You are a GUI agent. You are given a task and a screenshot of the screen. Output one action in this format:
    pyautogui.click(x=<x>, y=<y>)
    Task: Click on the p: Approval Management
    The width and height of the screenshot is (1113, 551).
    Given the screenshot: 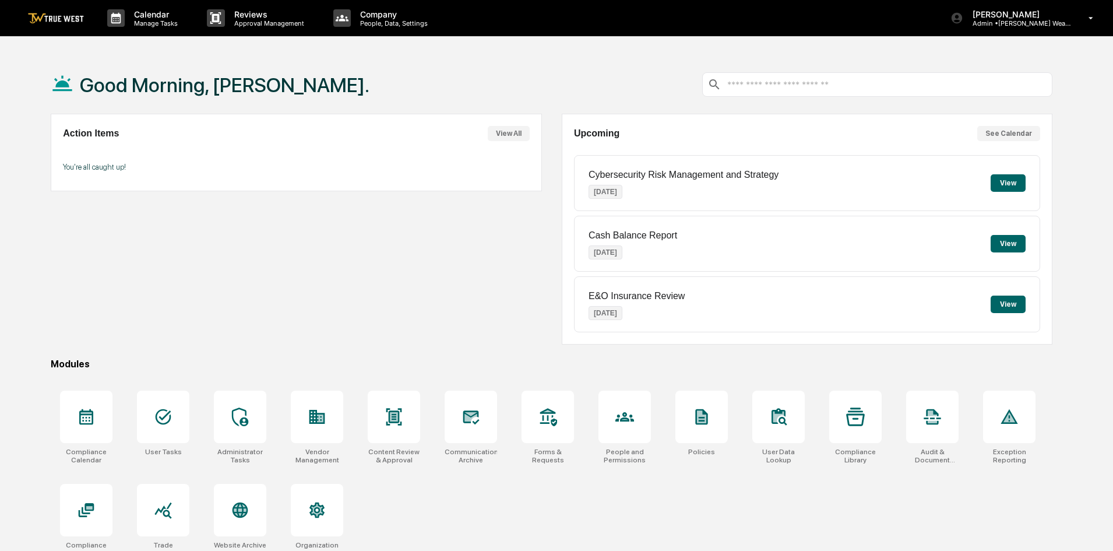 What is the action you would take?
    pyautogui.click(x=267, y=23)
    